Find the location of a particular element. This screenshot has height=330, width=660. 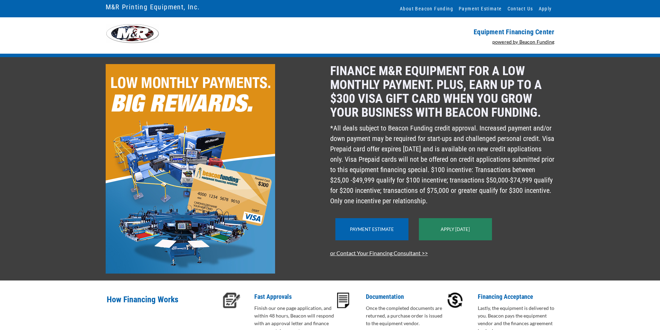

p: Documentation is located at coordinates (405, 297).